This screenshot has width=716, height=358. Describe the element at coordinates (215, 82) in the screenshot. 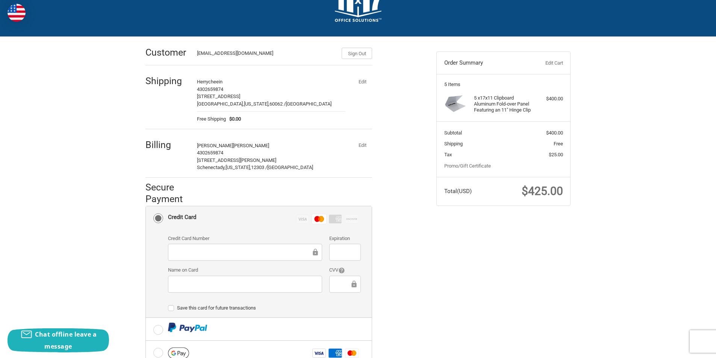

I see `span: cheein` at that location.